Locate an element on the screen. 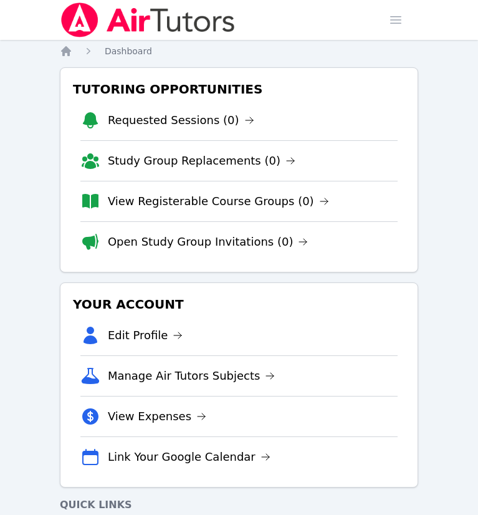 This screenshot has height=515, width=478. a: Requested Sessions (0) is located at coordinates (181, 120).